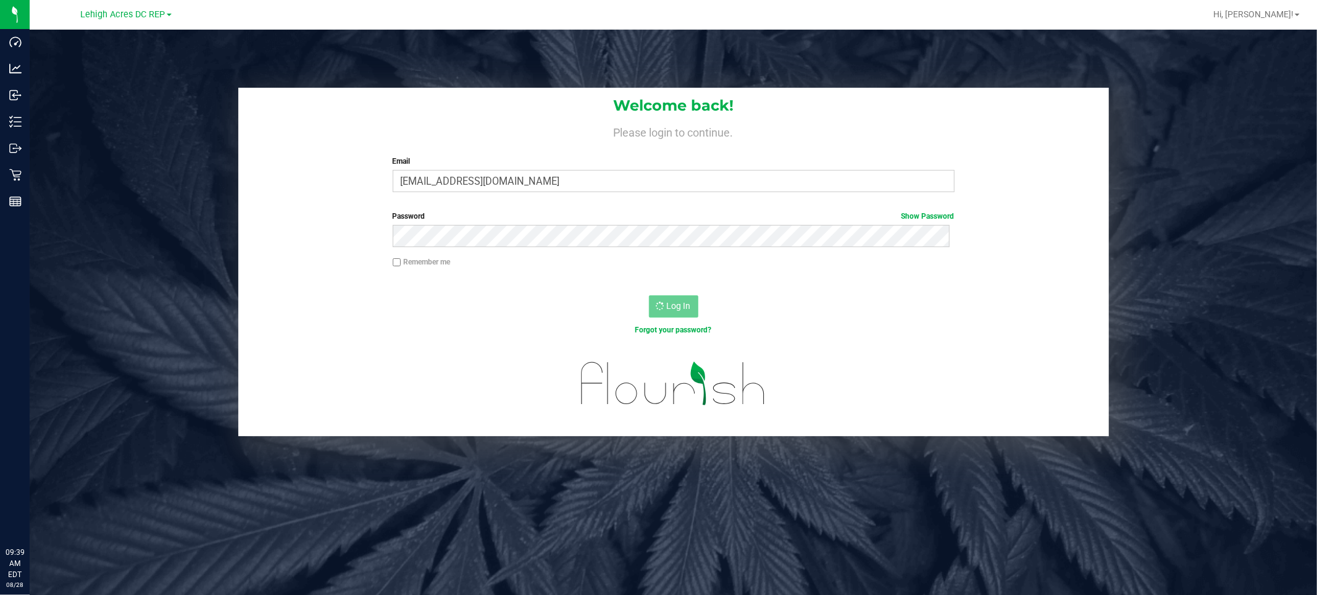 This screenshot has width=1317, height=595. I want to click on label: Email, so click(674, 161).